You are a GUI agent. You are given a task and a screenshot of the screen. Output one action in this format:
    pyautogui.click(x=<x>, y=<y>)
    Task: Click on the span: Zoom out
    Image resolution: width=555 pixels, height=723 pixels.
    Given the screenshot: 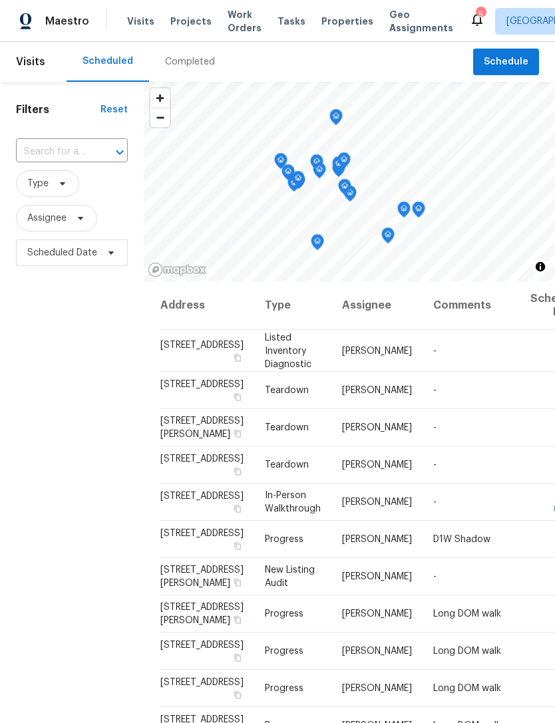 What is the action you would take?
    pyautogui.click(x=160, y=118)
    